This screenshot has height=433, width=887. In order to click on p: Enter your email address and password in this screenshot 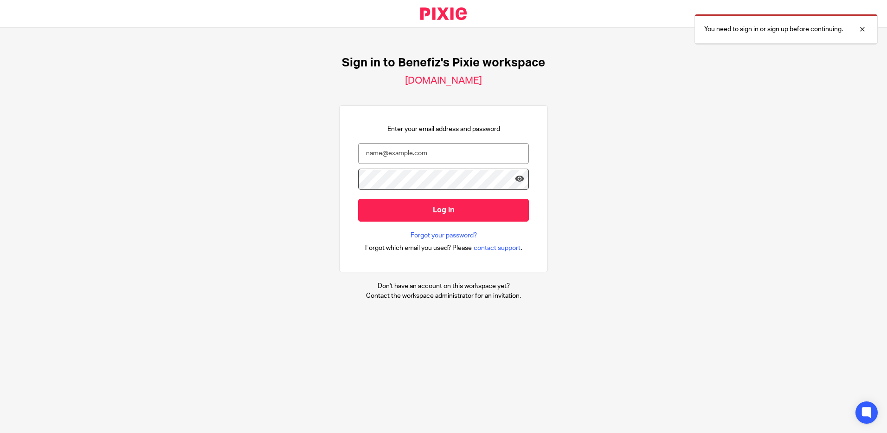, I will do `click(444, 129)`.